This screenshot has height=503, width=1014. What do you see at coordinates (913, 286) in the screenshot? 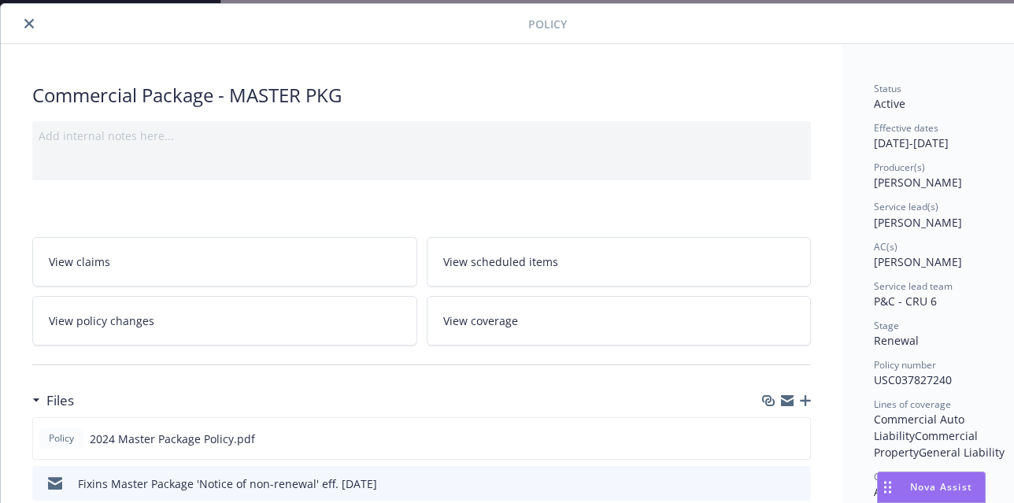
I see `span: Service lead team` at bounding box center [913, 286].